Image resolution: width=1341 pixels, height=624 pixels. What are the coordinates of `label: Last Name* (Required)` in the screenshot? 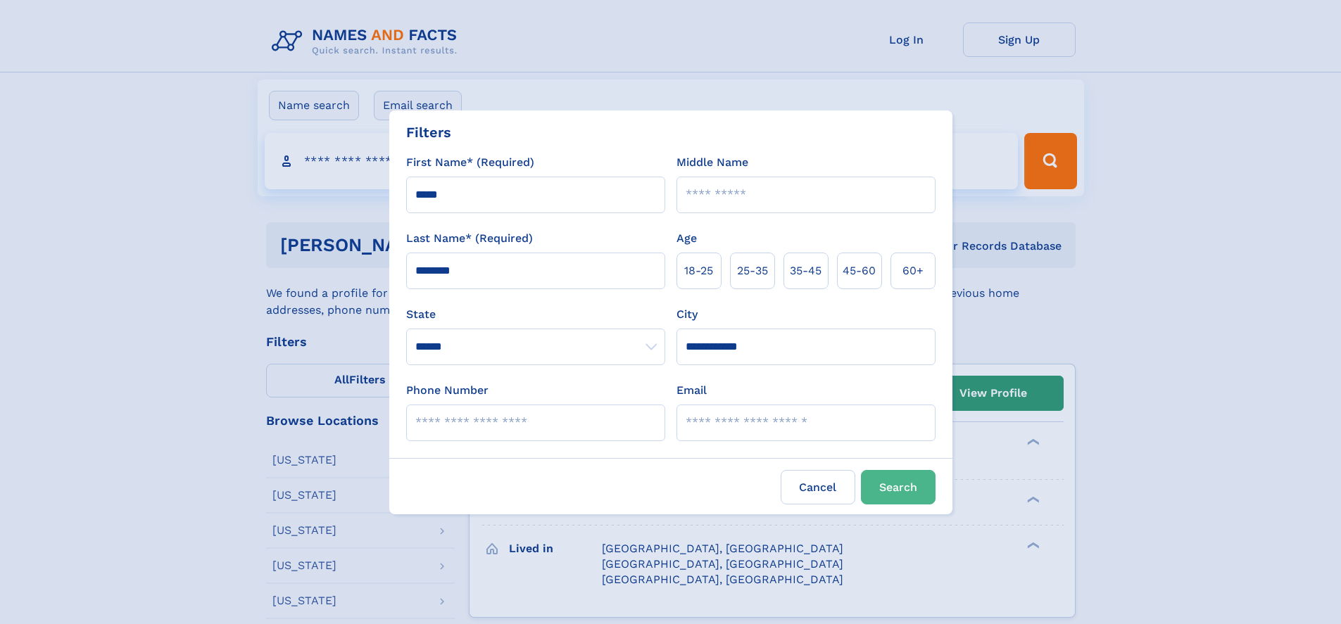 It's located at (469, 239).